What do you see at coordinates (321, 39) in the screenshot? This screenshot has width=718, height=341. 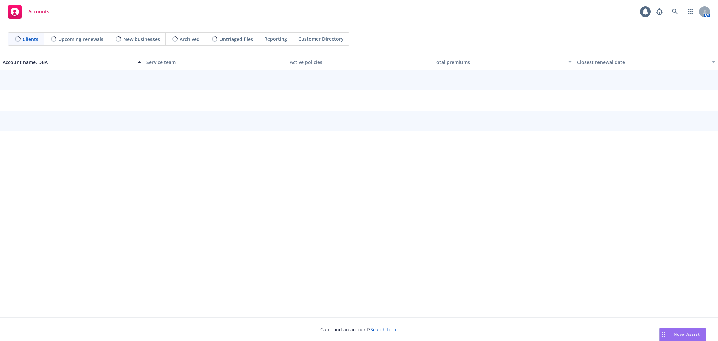 I see `span: Customer Directory` at bounding box center [321, 39].